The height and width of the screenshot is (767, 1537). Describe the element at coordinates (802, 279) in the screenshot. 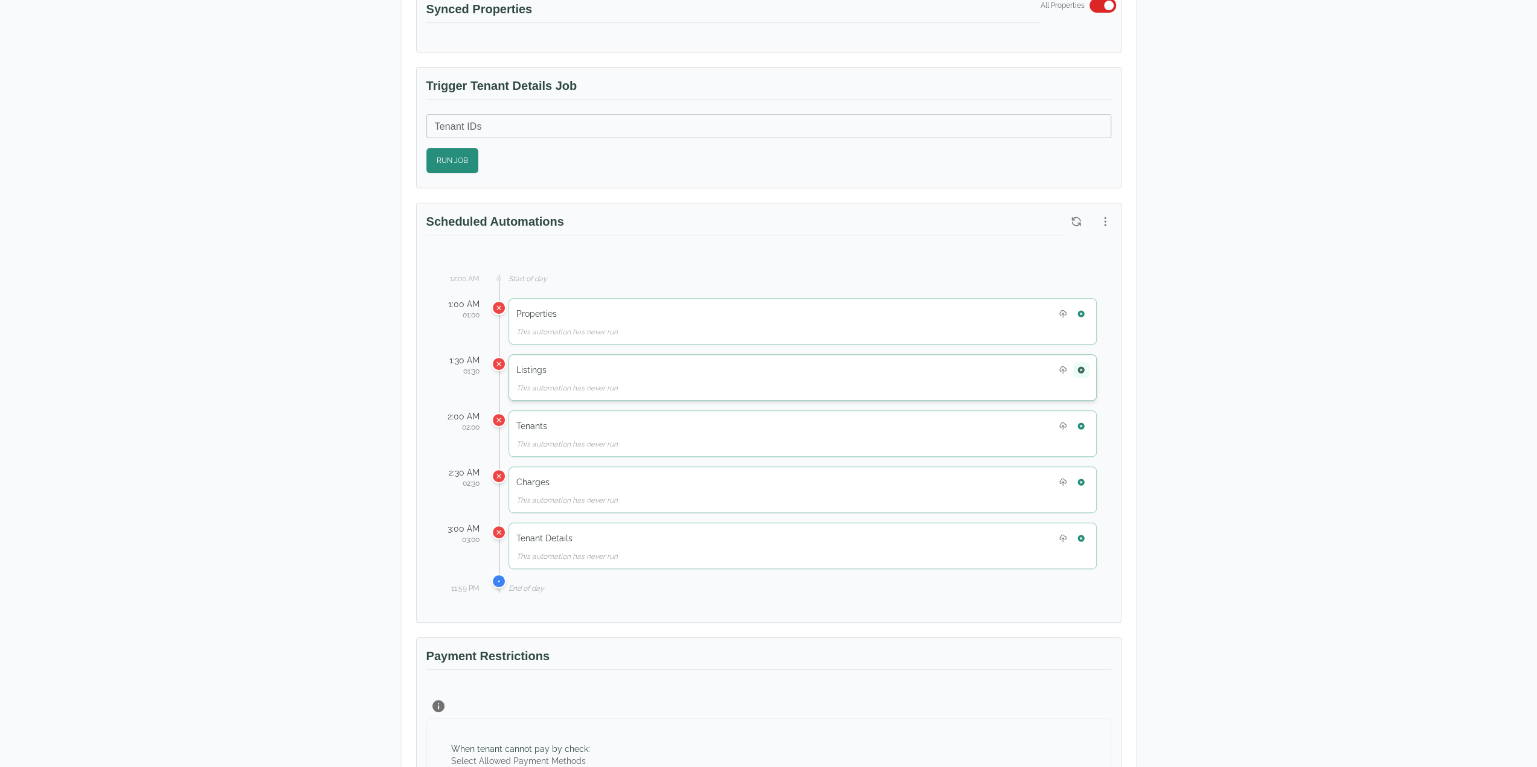

I see `div: Start of day` at that location.